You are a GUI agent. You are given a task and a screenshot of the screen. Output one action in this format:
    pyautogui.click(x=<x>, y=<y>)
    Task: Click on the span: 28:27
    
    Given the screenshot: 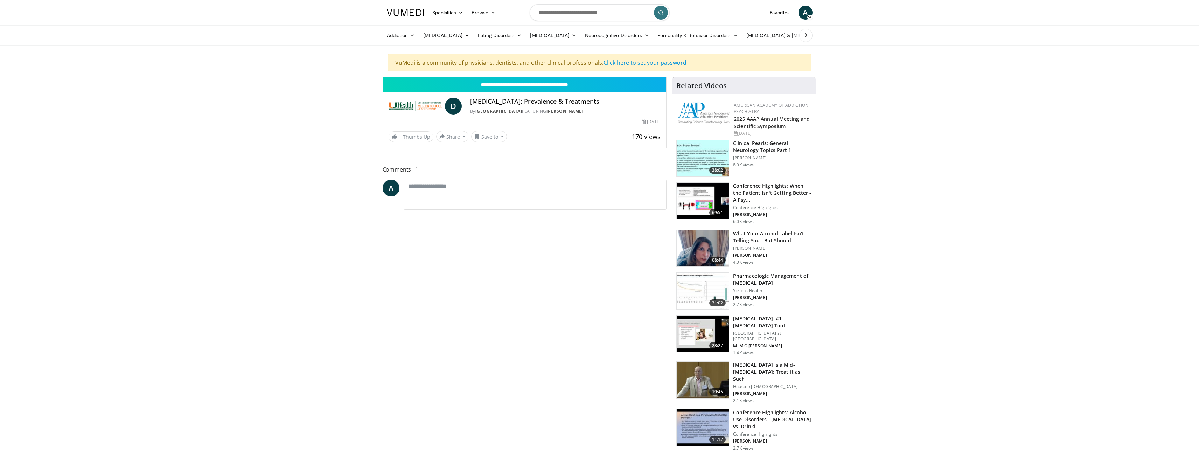 What is the action you would take?
    pyautogui.click(x=718, y=345)
    